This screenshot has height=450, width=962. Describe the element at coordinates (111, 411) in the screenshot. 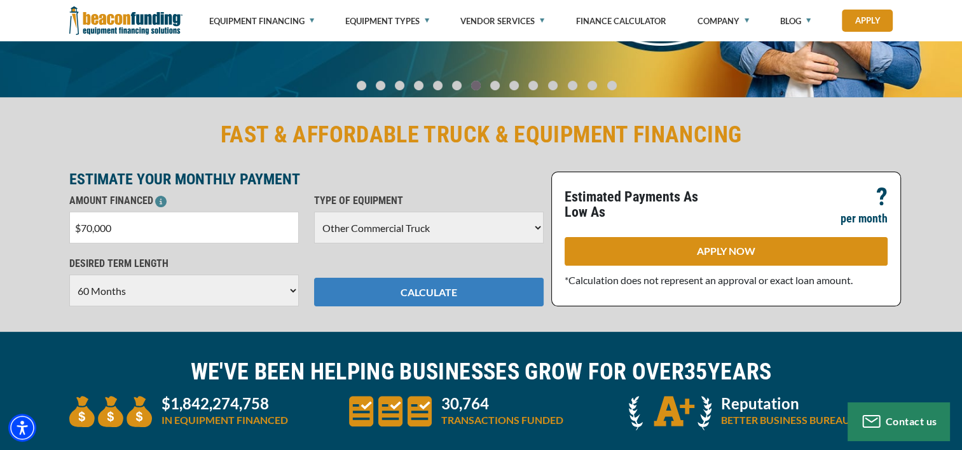

I see `img: three money bags to convey large amount of equipment financed` at that location.